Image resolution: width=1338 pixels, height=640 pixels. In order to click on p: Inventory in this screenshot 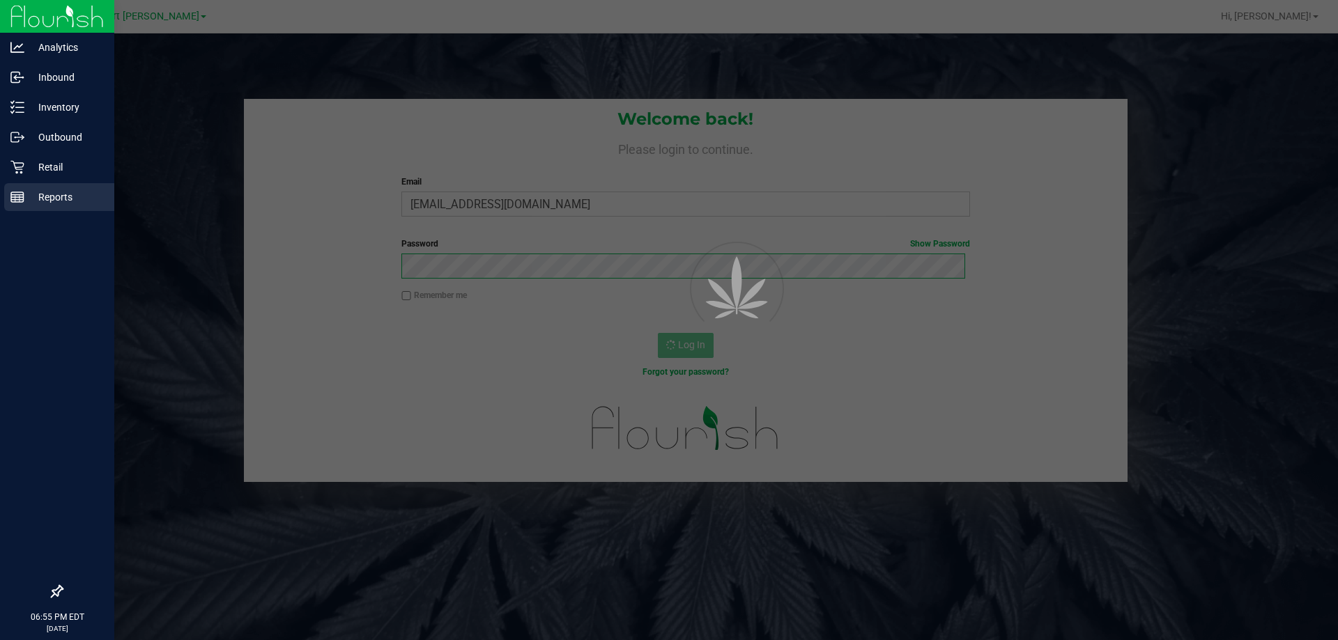, I will do `click(66, 107)`.